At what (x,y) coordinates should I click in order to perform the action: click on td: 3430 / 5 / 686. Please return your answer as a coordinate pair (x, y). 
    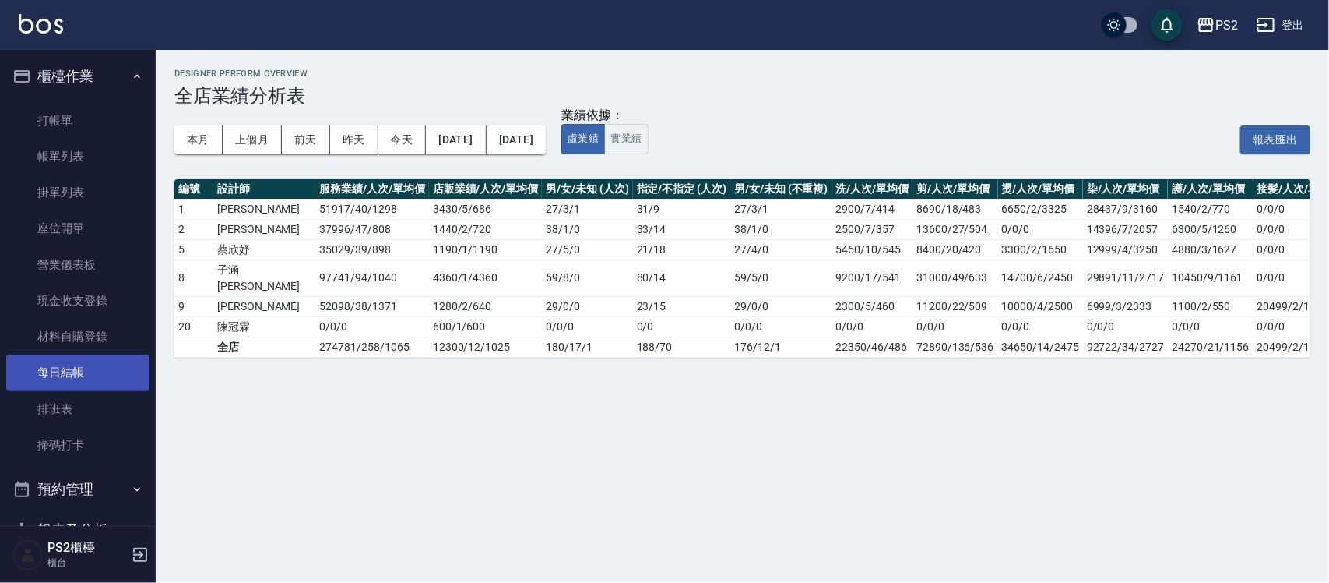
    Looking at the image, I should click on (485, 209).